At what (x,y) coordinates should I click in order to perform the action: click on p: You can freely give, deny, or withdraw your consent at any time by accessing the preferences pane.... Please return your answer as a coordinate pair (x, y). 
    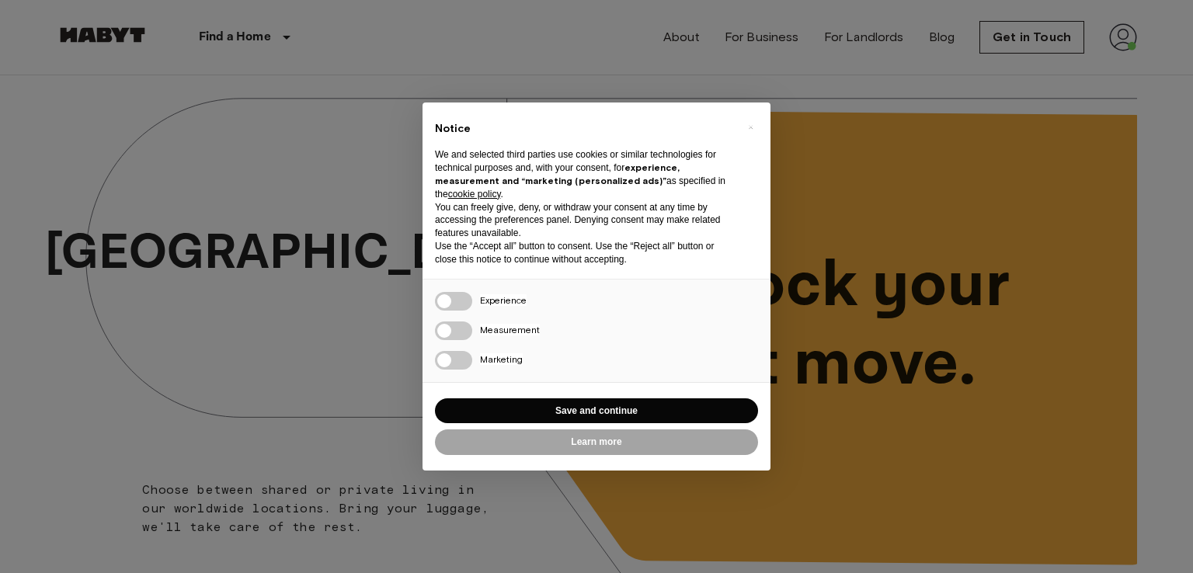
    Looking at the image, I should click on (584, 221).